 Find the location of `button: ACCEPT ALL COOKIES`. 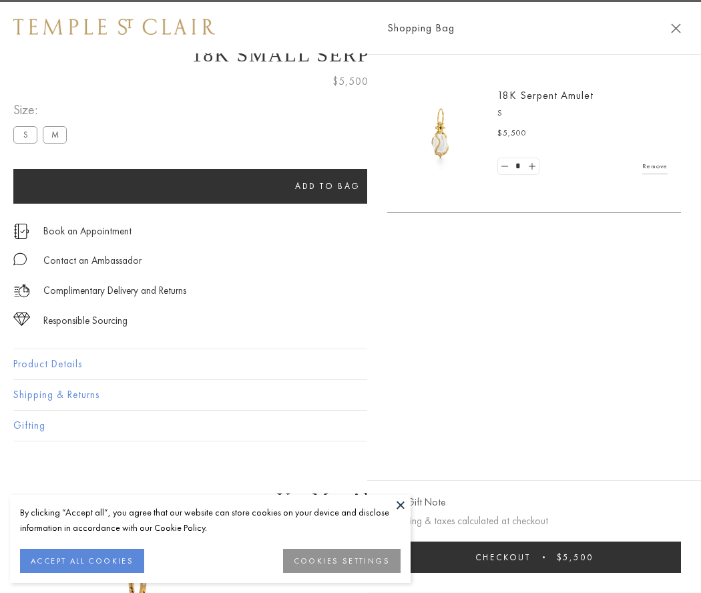

button: ACCEPT ALL COOKIES is located at coordinates (82, 561).